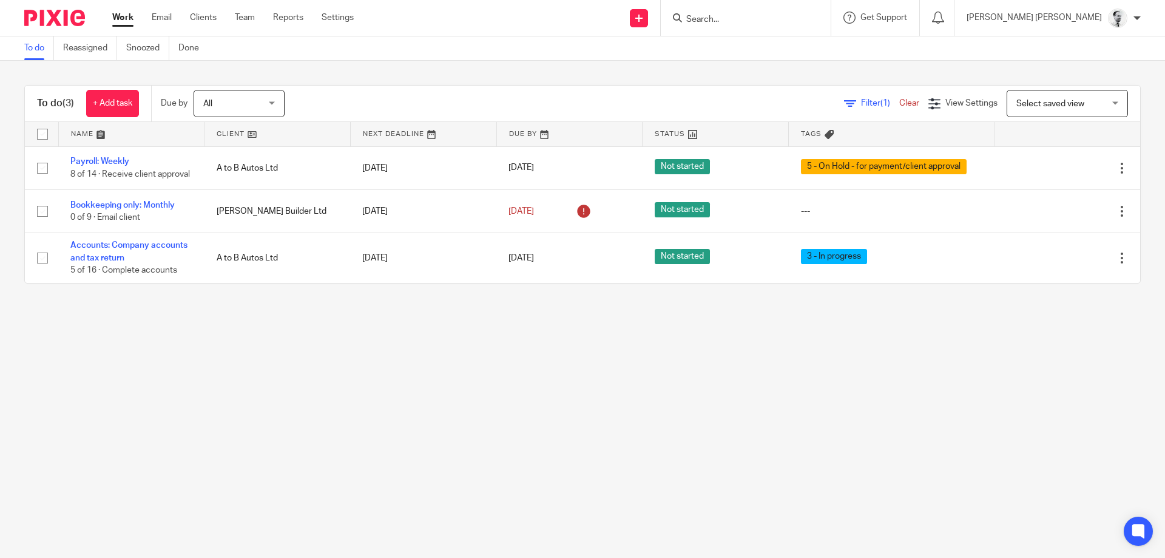 The image size is (1165, 558). I want to click on img: Mass_2025.jpg, so click(1118, 18).